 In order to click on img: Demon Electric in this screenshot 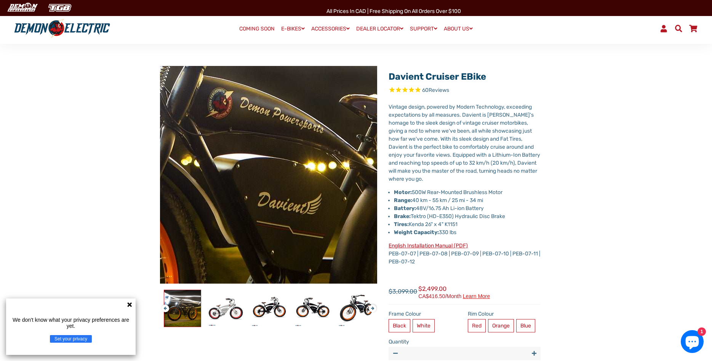, I will do `click(22, 8)`.